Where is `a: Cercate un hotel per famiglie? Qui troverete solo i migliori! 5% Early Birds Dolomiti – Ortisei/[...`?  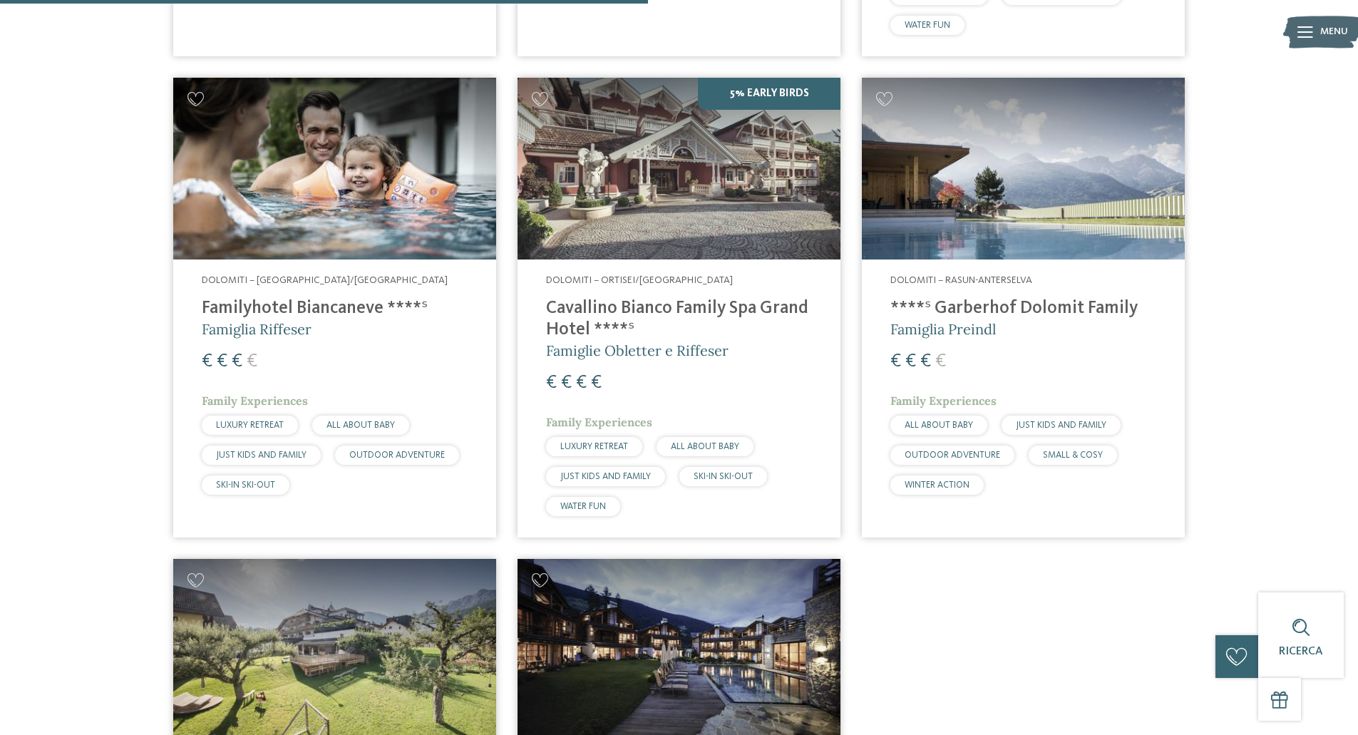
a: Cercate un hotel per famiglie? Qui troverete solo i migliori! 5% Early Birds Dolomiti – Ortisei/[... is located at coordinates (679, 307).